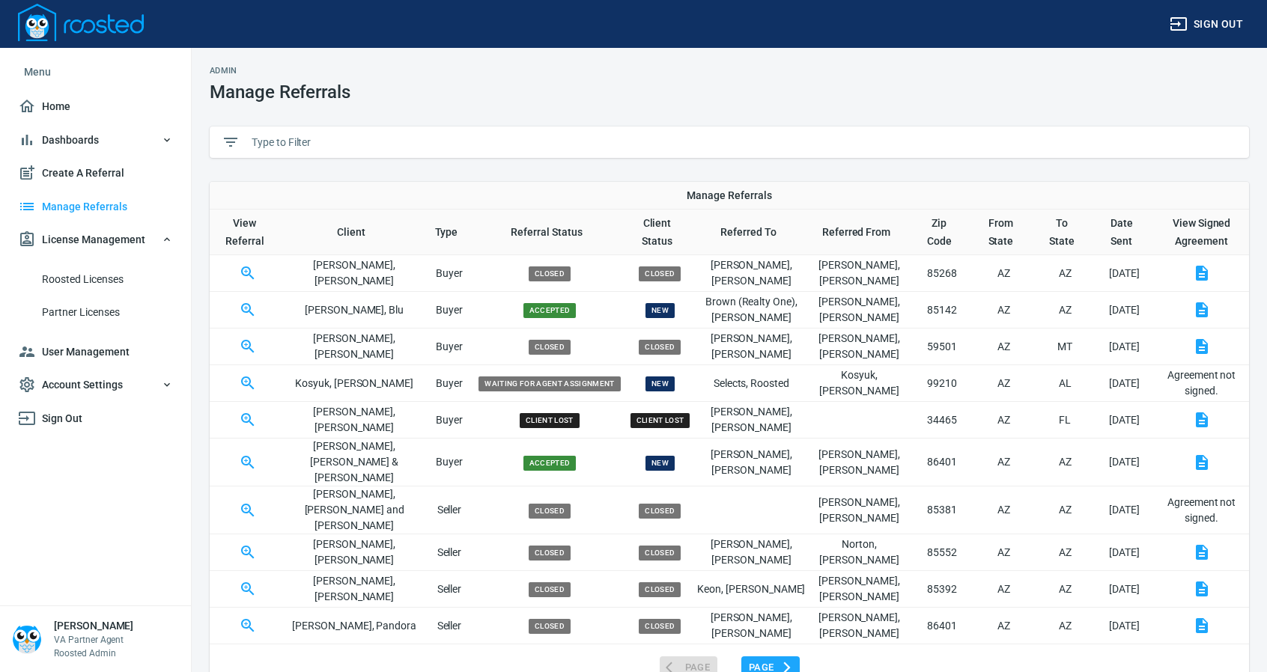 The height and width of the screenshot is (672, 1267). What do you see at coordinates (1065, 420) in the screenshot?
I see `td: FL` at bounding box center [1065, 420].